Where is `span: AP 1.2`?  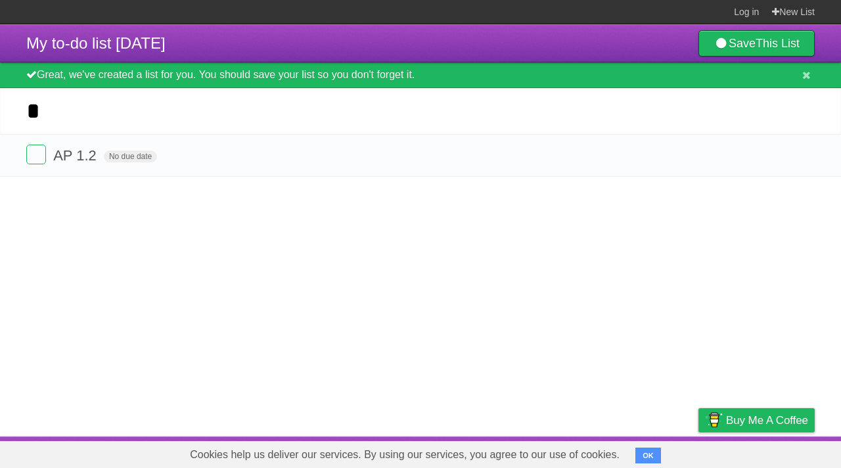
span: AP 1.2 is located at coordinates (76, 155).